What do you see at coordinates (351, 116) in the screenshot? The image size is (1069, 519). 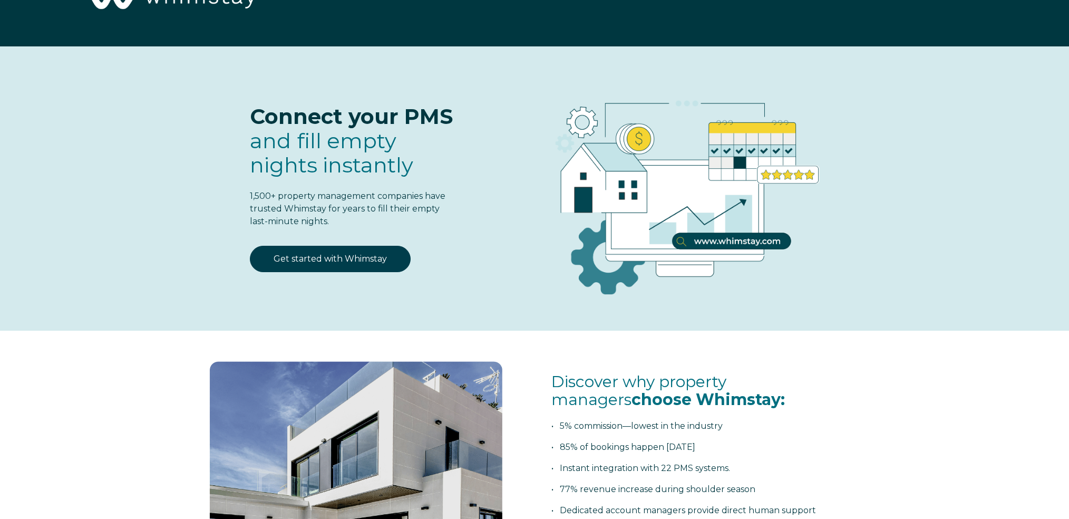 I see `span: Connect your PMS` at bounding box center [351, 116].